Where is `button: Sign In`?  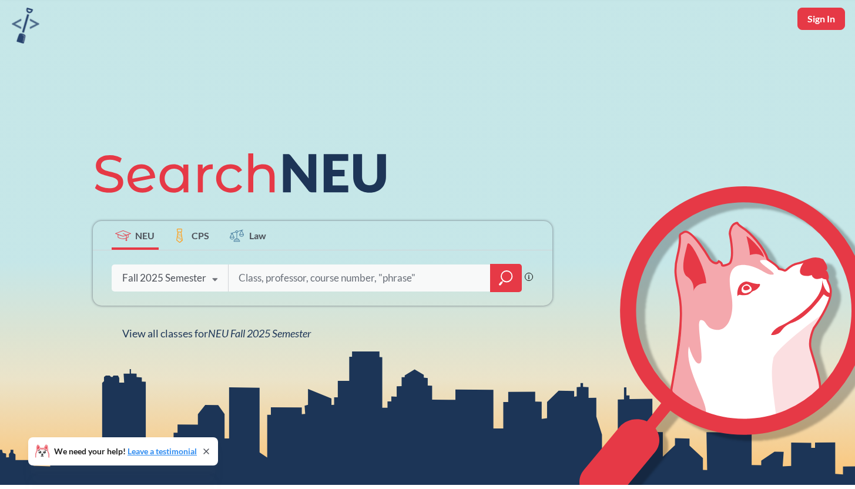 button: Sign In is located at coordinates (821, 19).